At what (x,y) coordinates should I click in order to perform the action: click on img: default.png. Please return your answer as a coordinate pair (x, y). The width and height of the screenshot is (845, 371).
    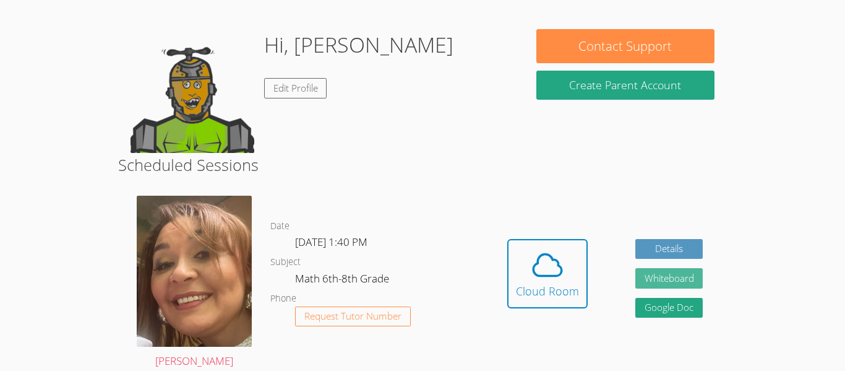
    Looking at the image, I should click on (192, 91).